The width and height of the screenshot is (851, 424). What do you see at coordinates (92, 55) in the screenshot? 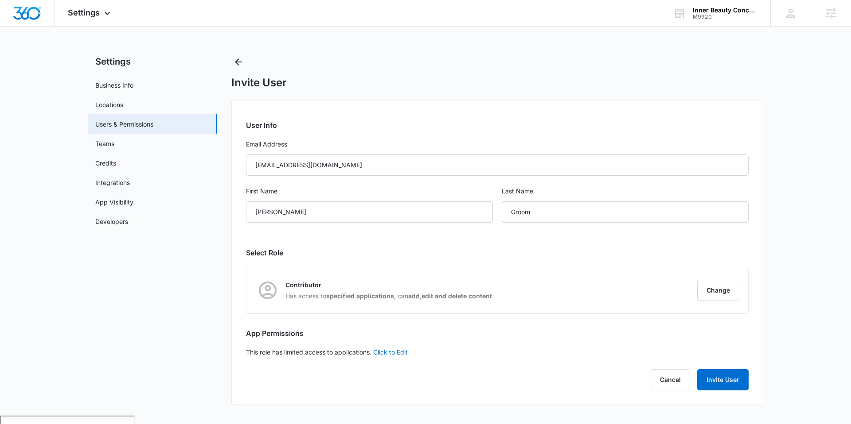
I see `img: tab_keywords_by_traffic_grey.svg` at bounding box center [92, 55].